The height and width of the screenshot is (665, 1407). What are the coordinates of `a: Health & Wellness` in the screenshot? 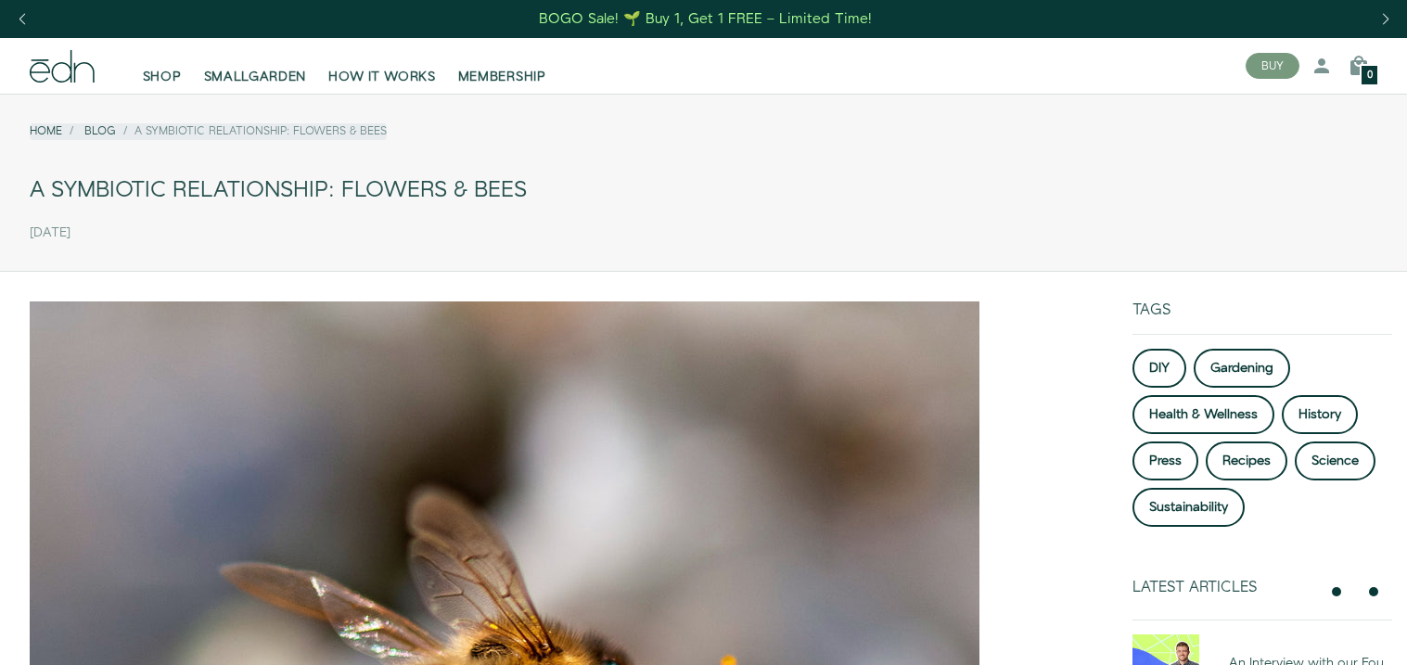 It's located at (1203, 415).